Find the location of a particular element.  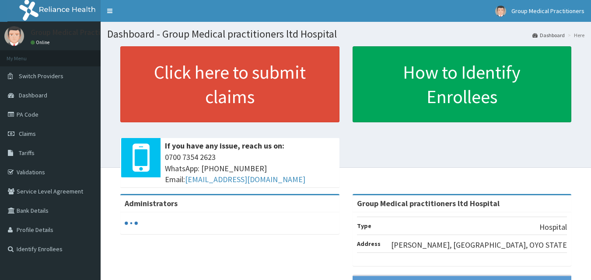

a: Click here to submit claims is located at coordinates (230, 84).